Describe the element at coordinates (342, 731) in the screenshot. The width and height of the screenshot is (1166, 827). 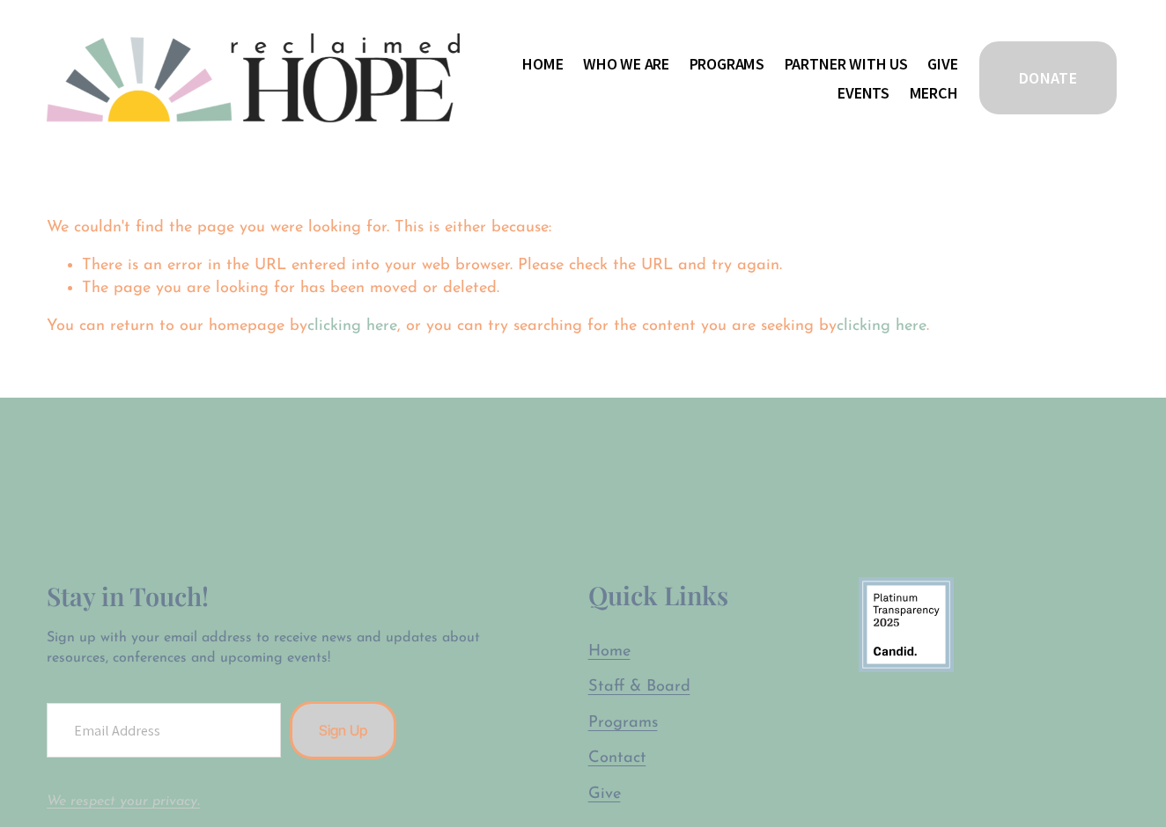
I see `span: Sign Up` at that location.